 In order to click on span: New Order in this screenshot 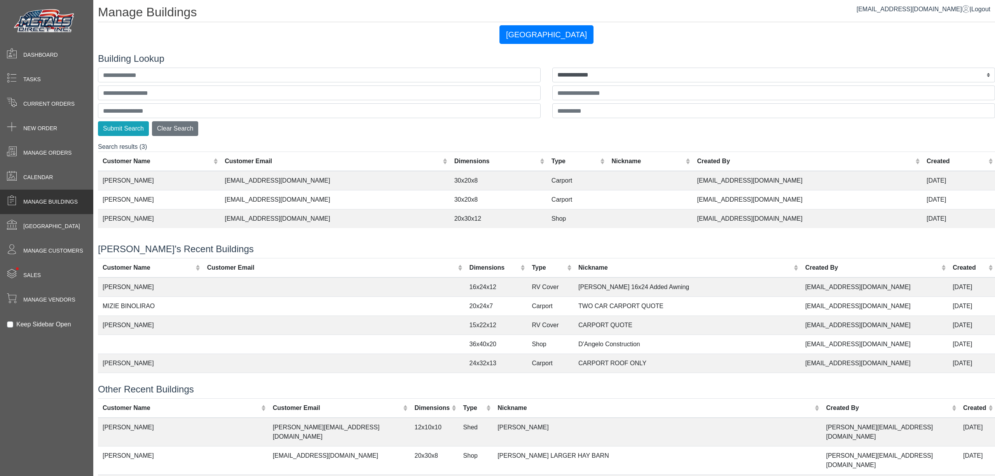, I will do `click(40, 128)`.